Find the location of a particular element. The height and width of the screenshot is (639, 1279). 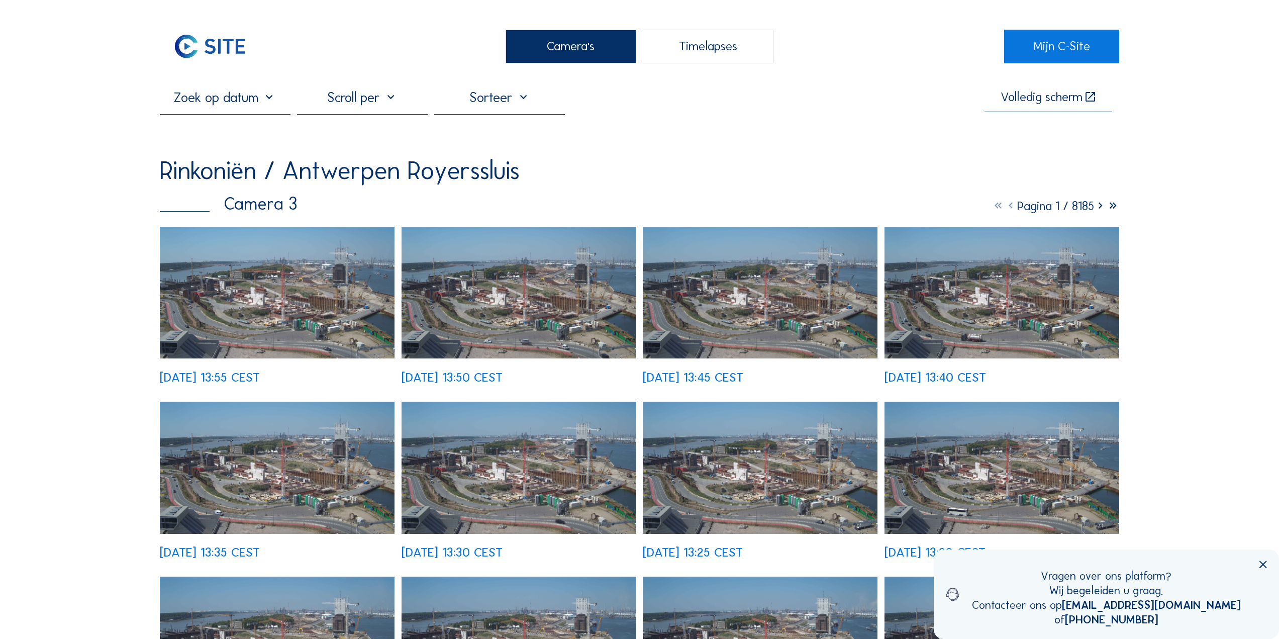

img: image_52494430 is located at coordinates (277, 293).